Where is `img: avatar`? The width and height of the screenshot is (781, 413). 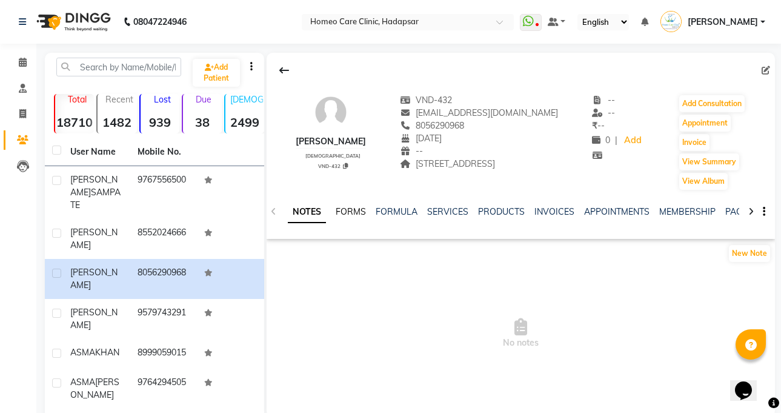
img: avatar is located at coordinates (331, 112).